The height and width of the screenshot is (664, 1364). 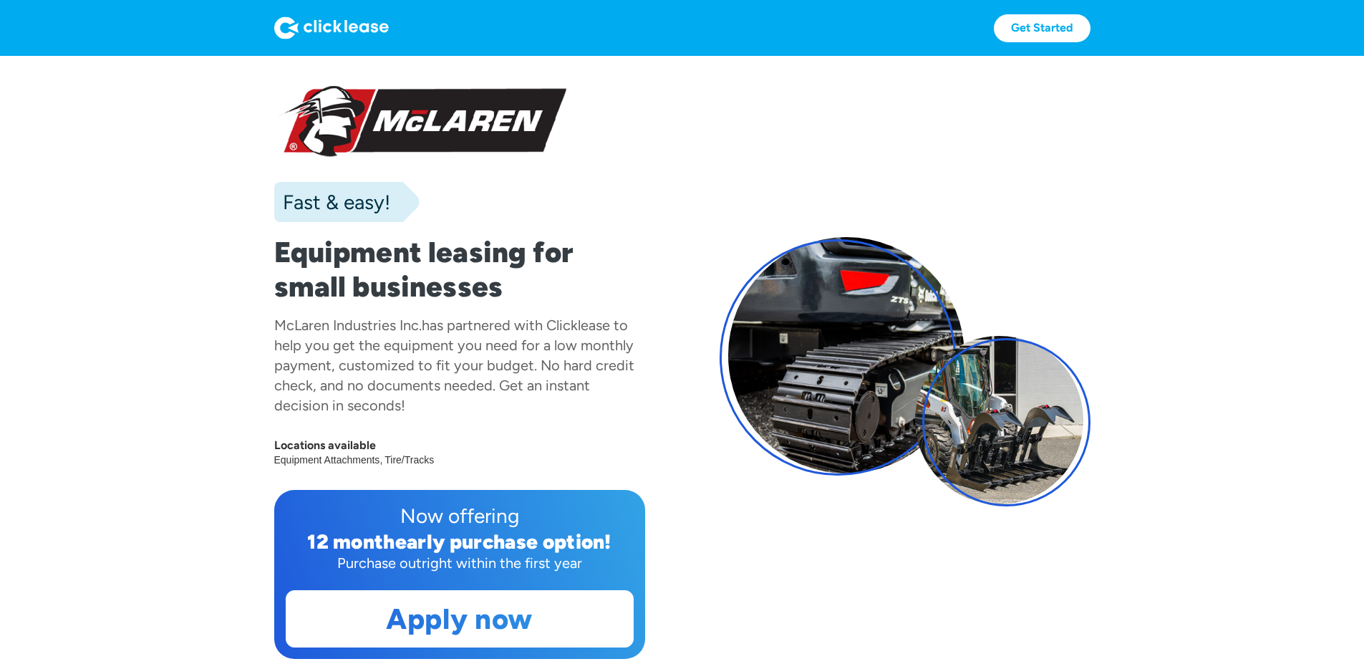 What do you see at coordinates (460, 445) in the screenshot?
I see `div: Locations available` at bounding box center [460, 445].